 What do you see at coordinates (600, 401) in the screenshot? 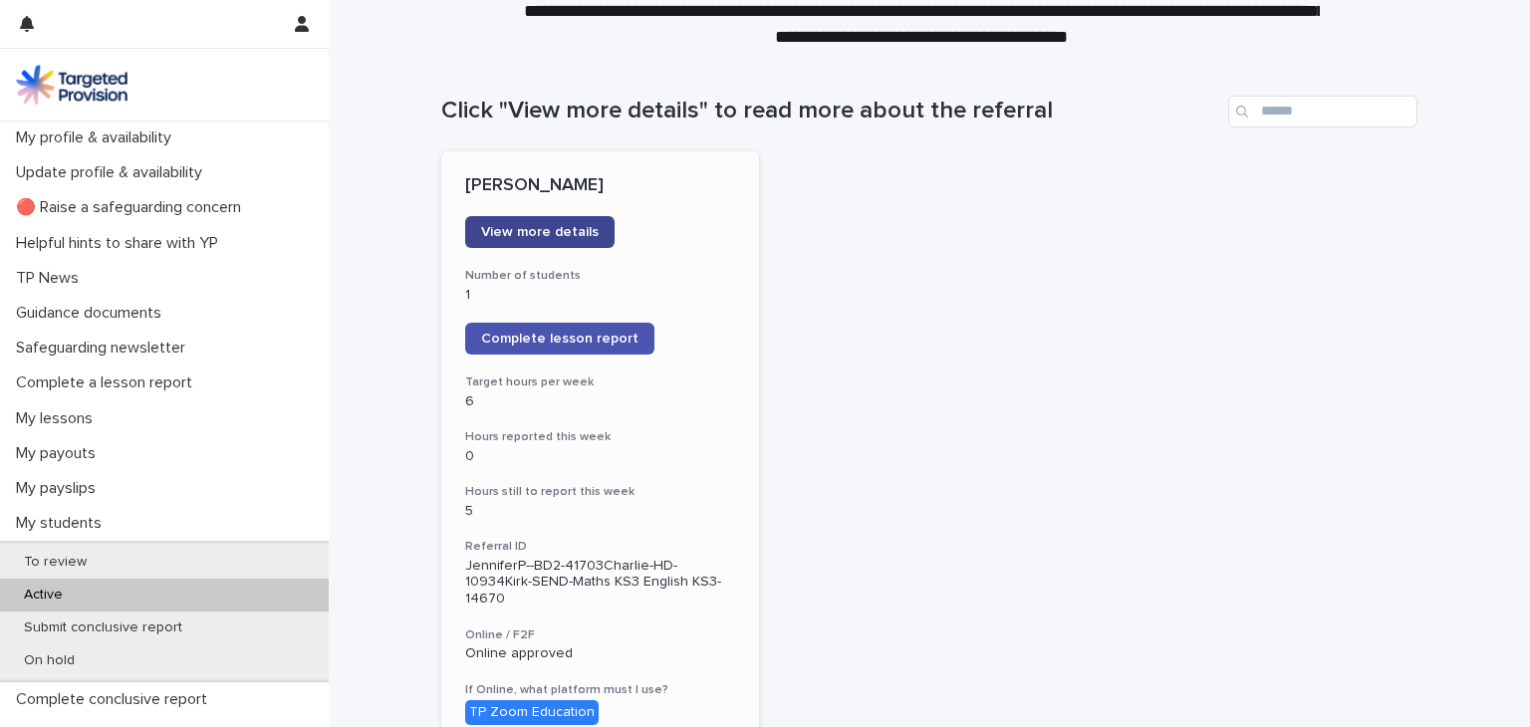
I see `p: 6` at bounding box center [600, 401].